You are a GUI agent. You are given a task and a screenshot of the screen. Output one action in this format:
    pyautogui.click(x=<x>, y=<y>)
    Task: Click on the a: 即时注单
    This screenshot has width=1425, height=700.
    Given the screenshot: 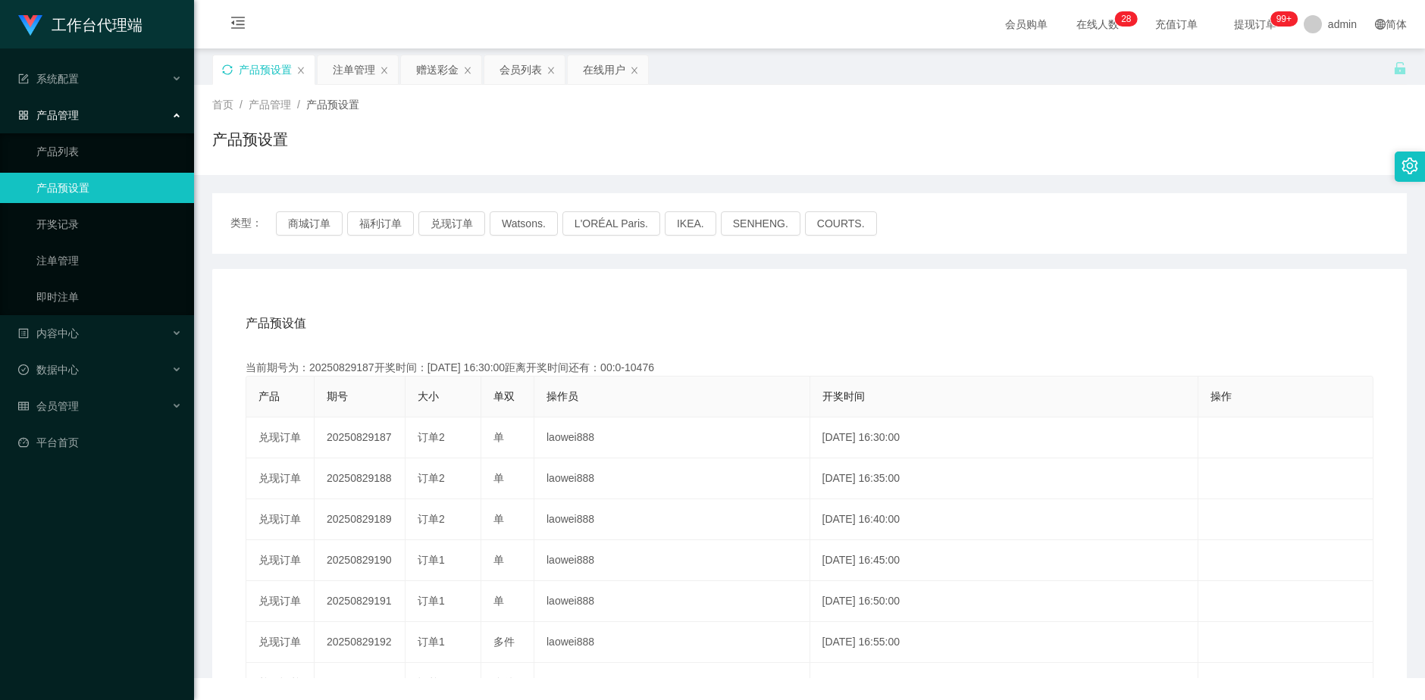 What is the action you would take?
    pyautogui.click(x=109, y=297)
    